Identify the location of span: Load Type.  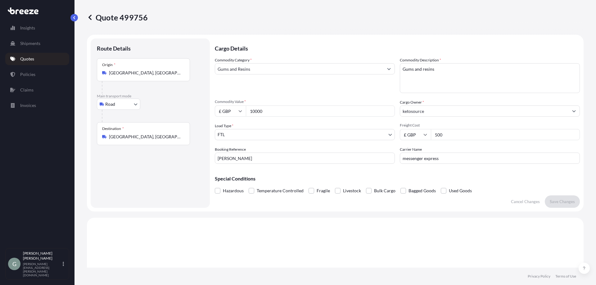
(224, 126).